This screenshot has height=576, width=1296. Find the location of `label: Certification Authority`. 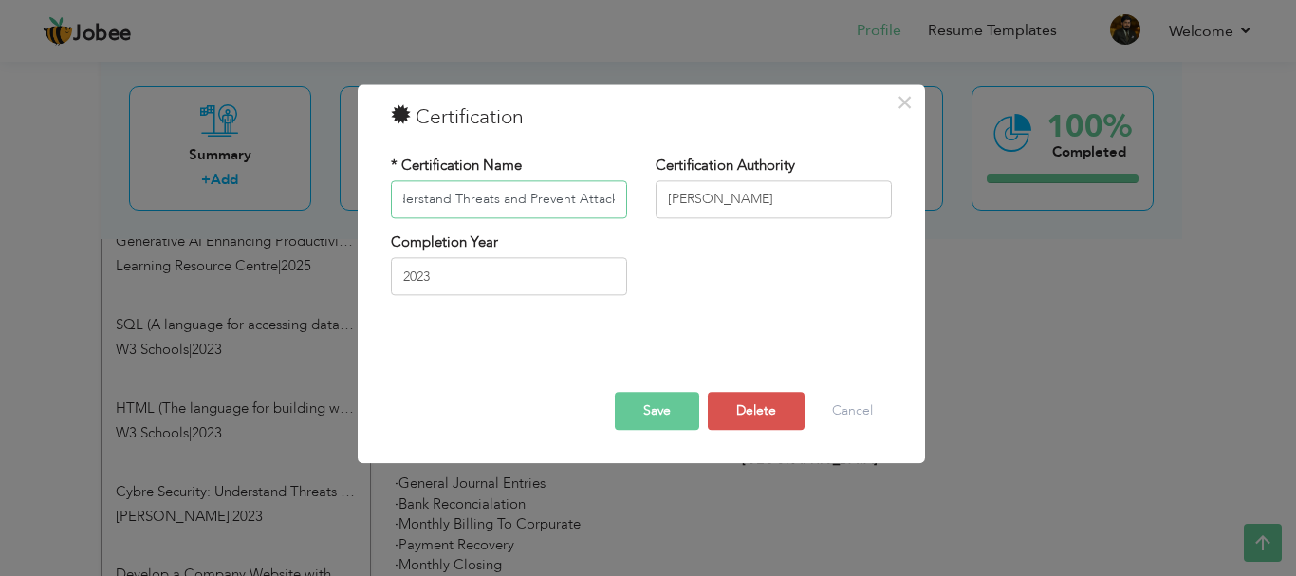

label: Certification Authority is located at coordinates (725, 165).